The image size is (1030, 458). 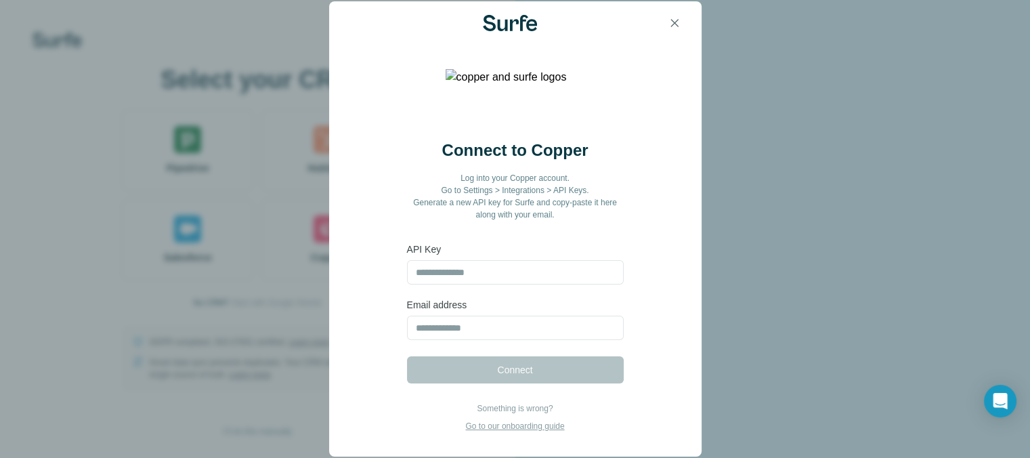 What do you see at coordinates (515, 196) in the screenshot?
I see `p: Log into your Copper account. Go to Settings > Integrations > API Keys. Generate a new API key fo...` at bounding box center [515, 196].